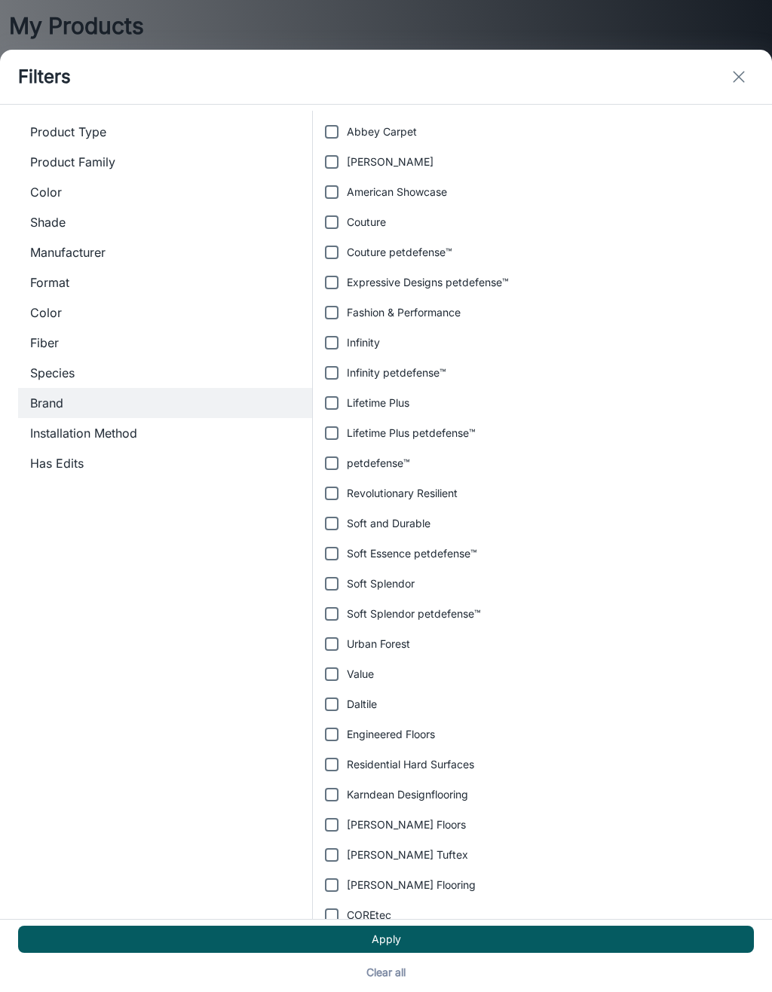 The image size is (772, 992). What do you see at coordinates (165, 343) in the screenshot?
I see `div: Fiber` at bounding box center [165, 343].